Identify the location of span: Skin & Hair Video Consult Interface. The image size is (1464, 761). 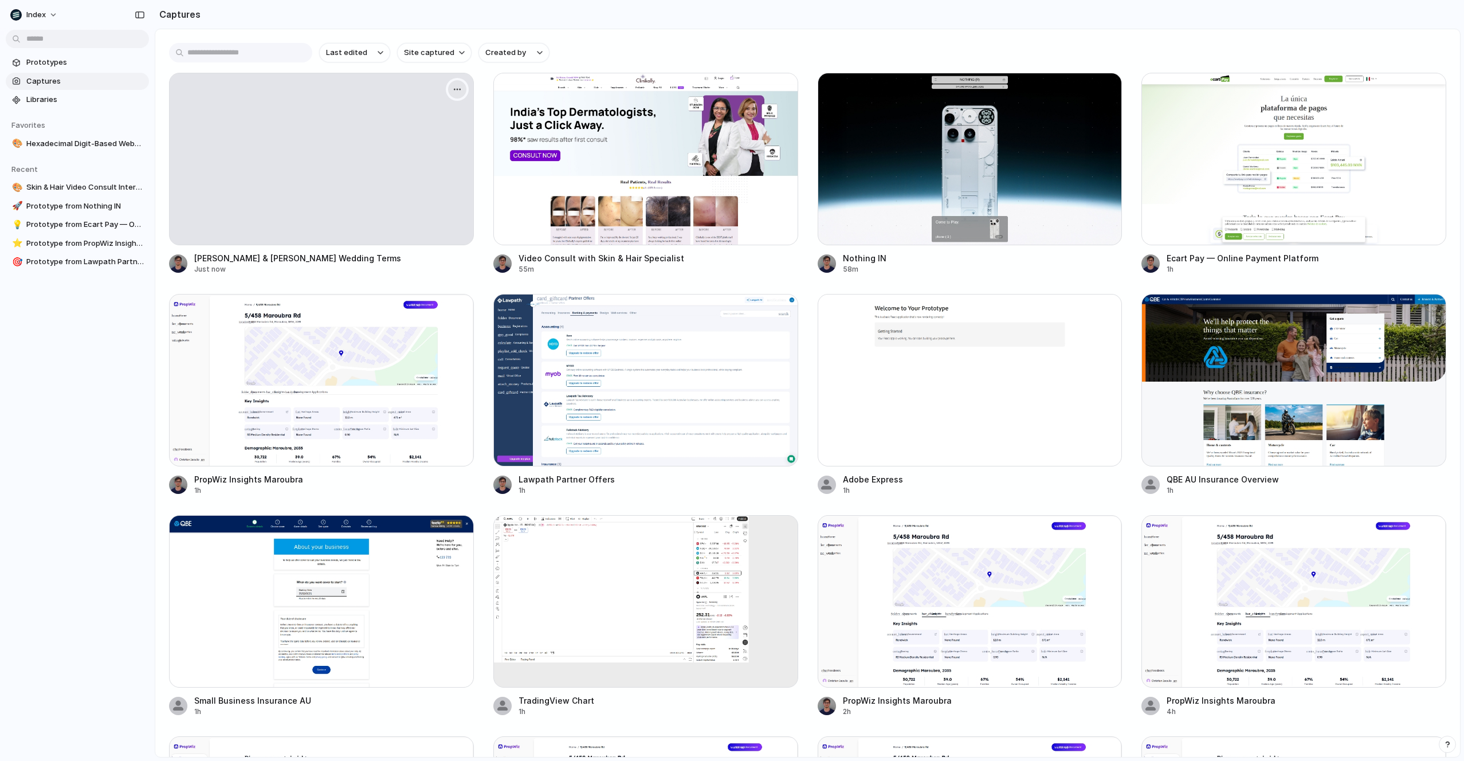
(85, 187).